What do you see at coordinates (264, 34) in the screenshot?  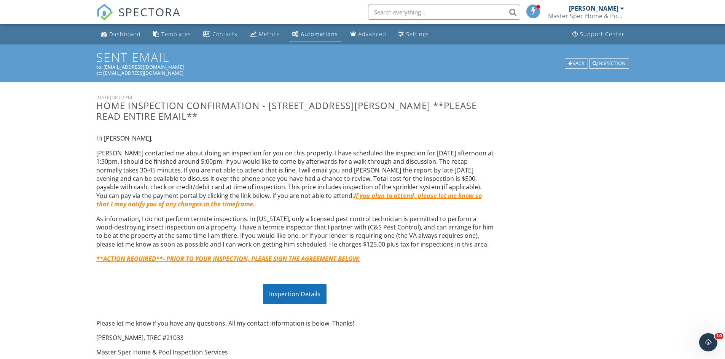 I see `a: Metrics` at bounding box center [264, 34].